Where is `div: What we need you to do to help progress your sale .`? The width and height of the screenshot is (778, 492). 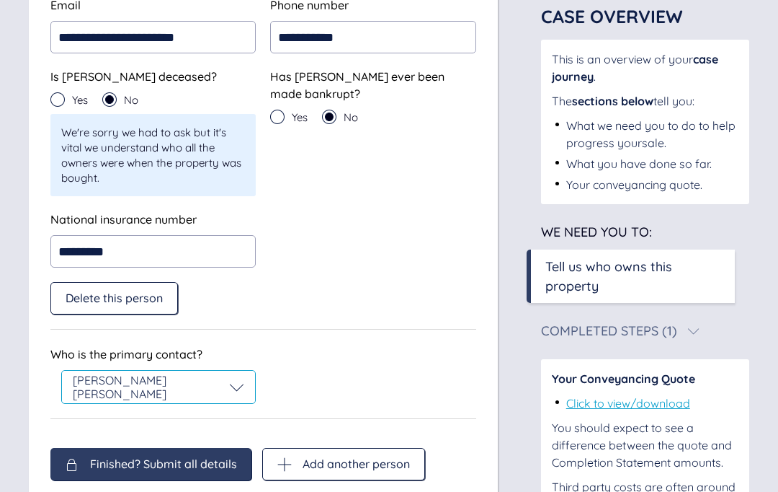 div: What we need you to do to help progress your sale . is located at coordinates (652, 134).